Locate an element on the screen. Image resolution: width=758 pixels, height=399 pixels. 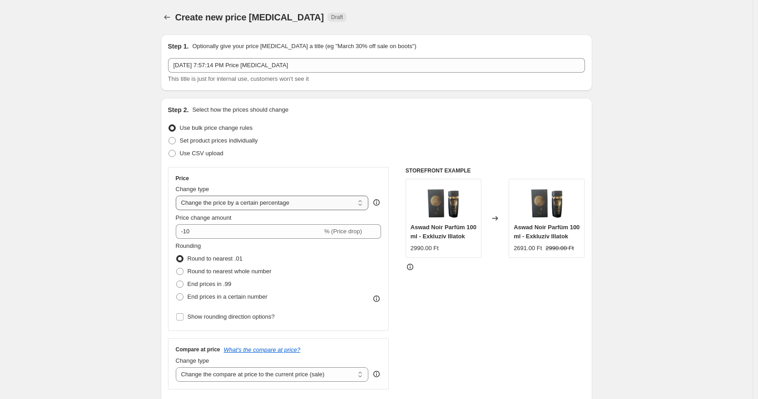
span: Round to nearest .01 is located at coordinates (215, 258).